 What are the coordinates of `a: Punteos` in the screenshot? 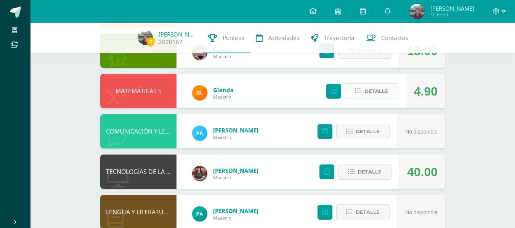 It's located at (226, 38).